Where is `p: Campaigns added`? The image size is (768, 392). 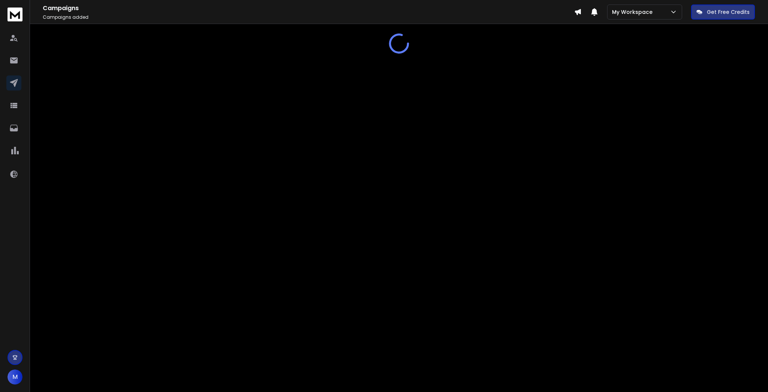
p: Campaigns added is located at coordinates (308, 17).